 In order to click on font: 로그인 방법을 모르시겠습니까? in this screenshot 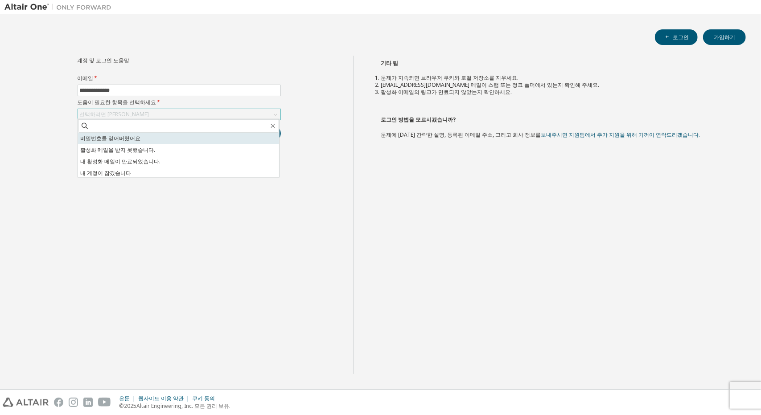, I will do `click(418, 119)`.